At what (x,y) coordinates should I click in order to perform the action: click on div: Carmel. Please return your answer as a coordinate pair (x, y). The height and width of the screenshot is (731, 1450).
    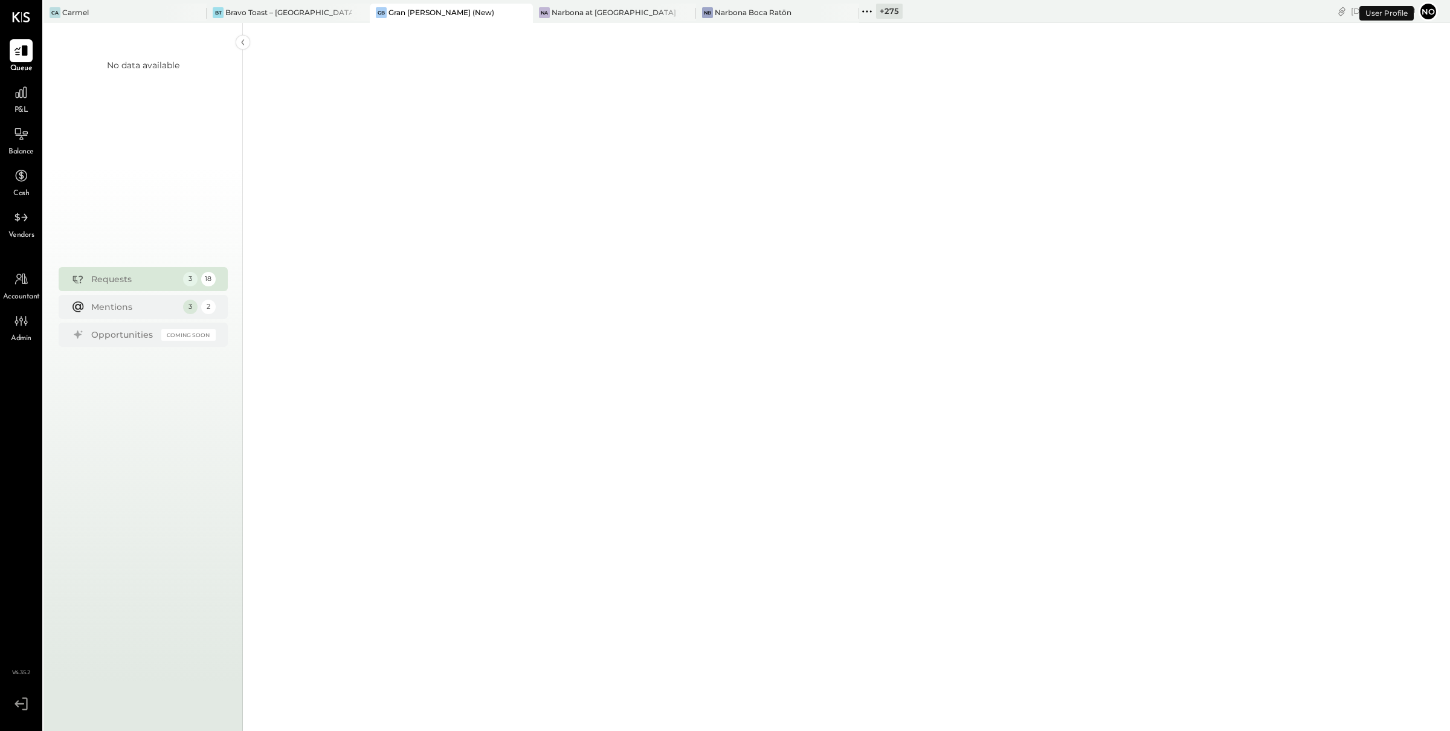
    Looking at the image, I should click on (76, 12).